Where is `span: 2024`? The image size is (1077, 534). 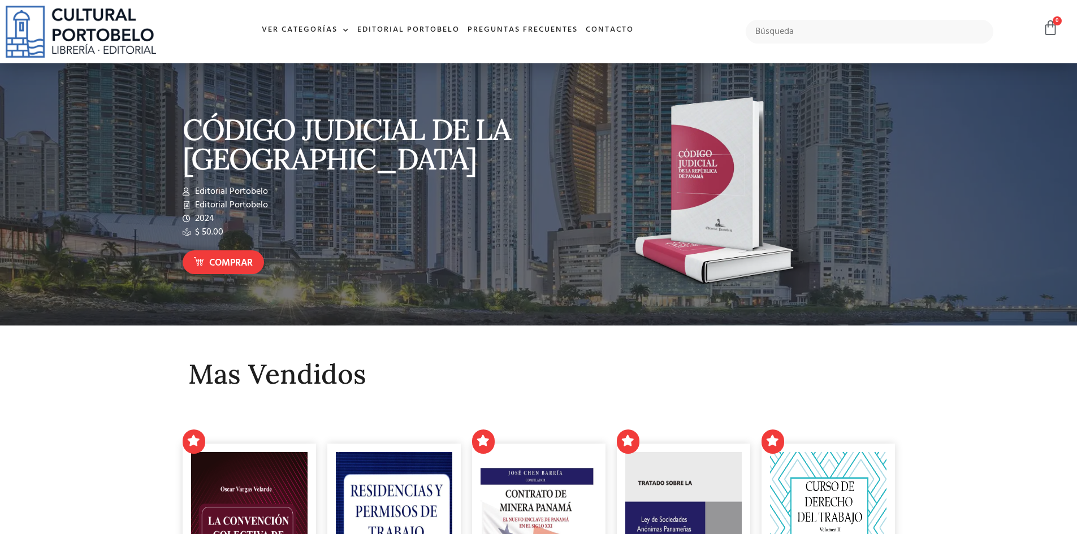
span: 2024 is located at coordinates (203, 219).